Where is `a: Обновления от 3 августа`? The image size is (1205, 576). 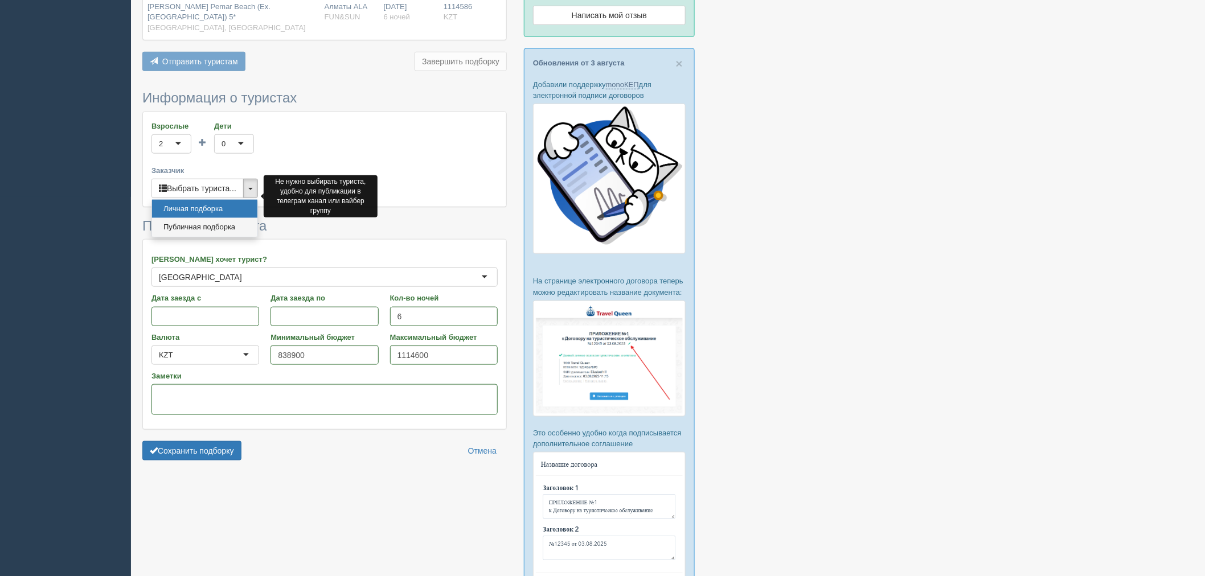
a: Обновления от 3 августа is located at coordinates (579, 63).